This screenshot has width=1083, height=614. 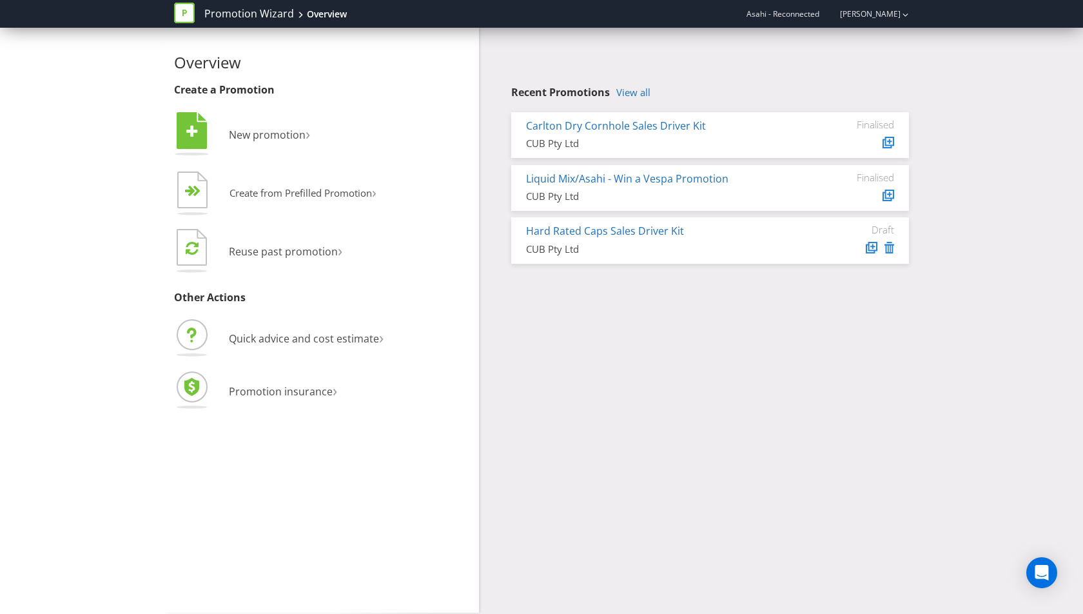 What do you see at coordinates (283, 251) in the screenshot?
I see `span: Reuse past promotion` at bounding box center [283, 251].